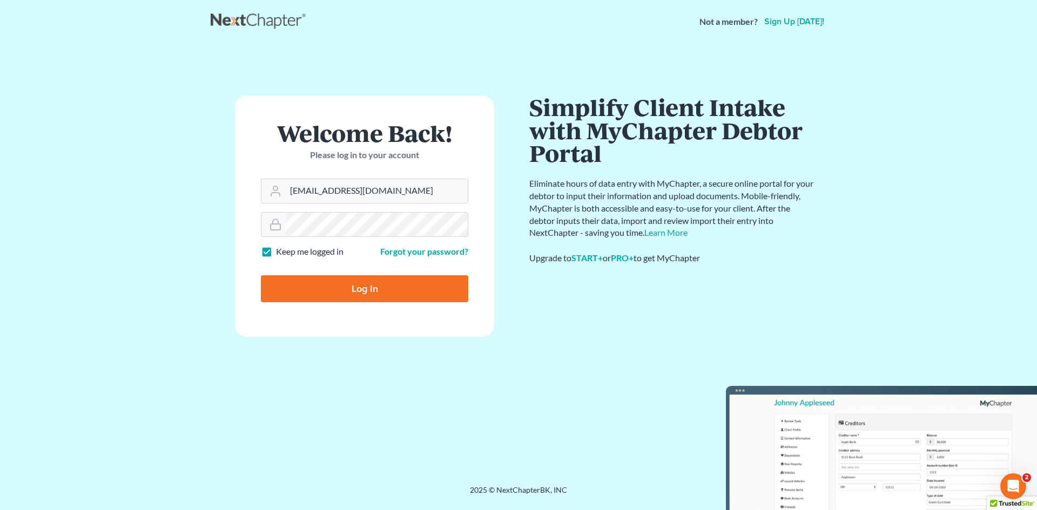 The height and width of the screenshot is (510, 1037). What do you see at coordinates (672, 208) in the screenshot?
I see `p: Eliminate hours of data entry with MyChapter, a secure online portal for your debtor to input the...` at bounding box center [672, 208].